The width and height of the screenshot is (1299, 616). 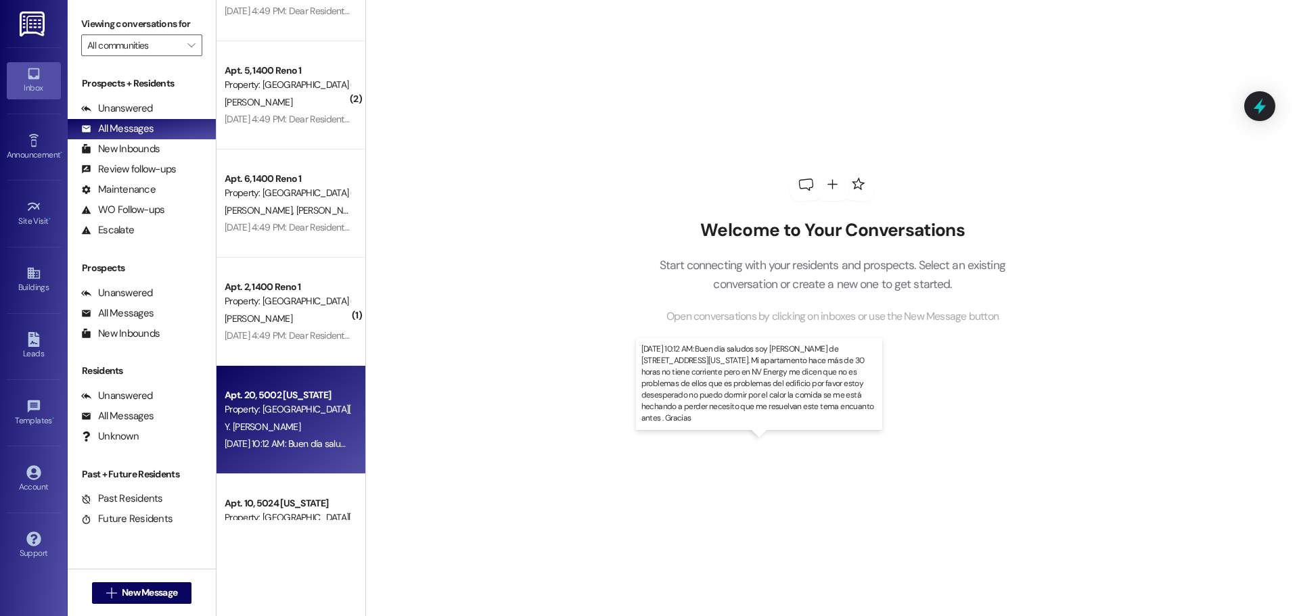 What do you see at coordinates (287, 70) in the screenshot?
I see `div: Apt. 5, 1400 Reno 1` at bounding box center [287, 70].